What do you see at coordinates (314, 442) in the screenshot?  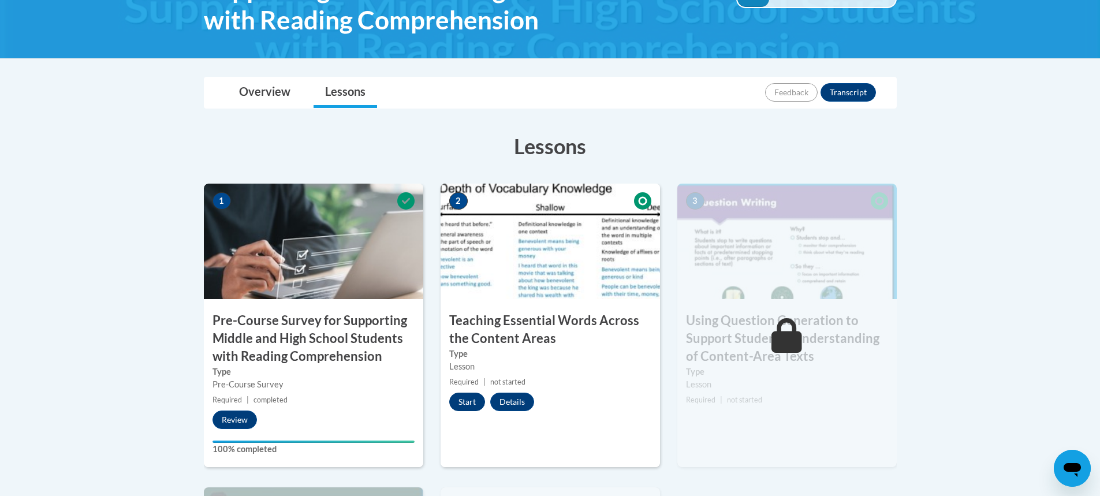 I see `div: Your progress` at bounding box center [314, 442].